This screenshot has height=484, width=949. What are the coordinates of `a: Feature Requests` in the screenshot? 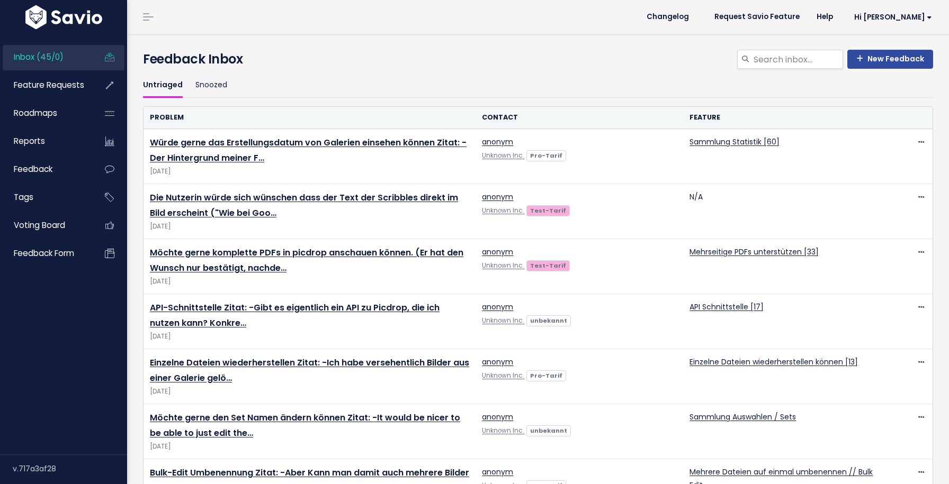 It's located at (45, 85).